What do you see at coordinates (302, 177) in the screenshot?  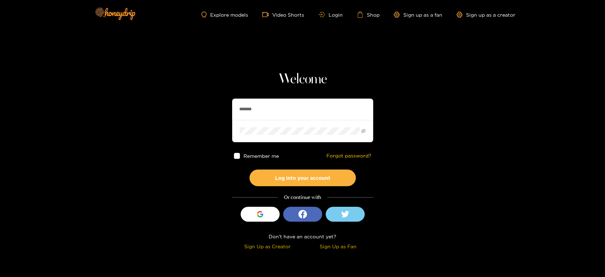 I see `button: Log into your account` at bounding box center [302, 177].